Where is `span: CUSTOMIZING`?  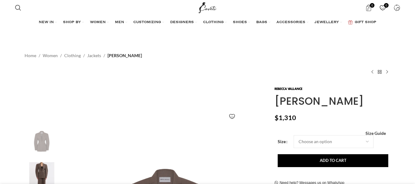
span: CUSTOMIZING is located at coordinates (147, 22).